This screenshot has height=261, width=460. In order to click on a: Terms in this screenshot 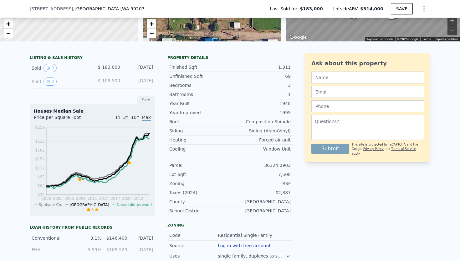, I will do `click(427, 39)`.